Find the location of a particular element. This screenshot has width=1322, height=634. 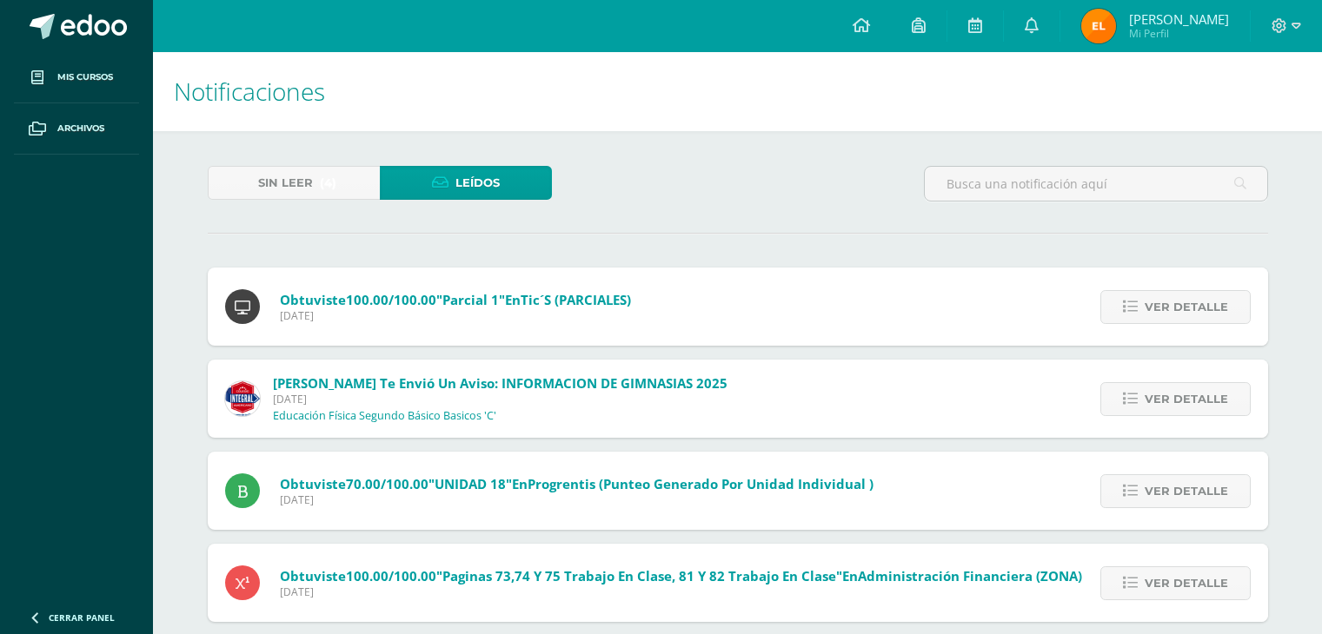

p: Educación Física Segundo Básico Basicos 'C' is located at coordinates (384, 416).